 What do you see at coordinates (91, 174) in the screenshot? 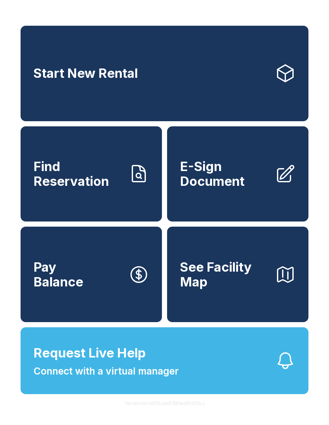
I see `a: Find Reservation` at bounding box center [91, 174].